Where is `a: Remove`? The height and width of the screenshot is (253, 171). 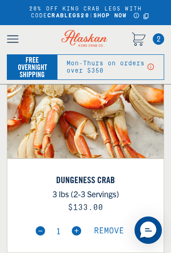 a: Remove is located at coordinates (109, 231).